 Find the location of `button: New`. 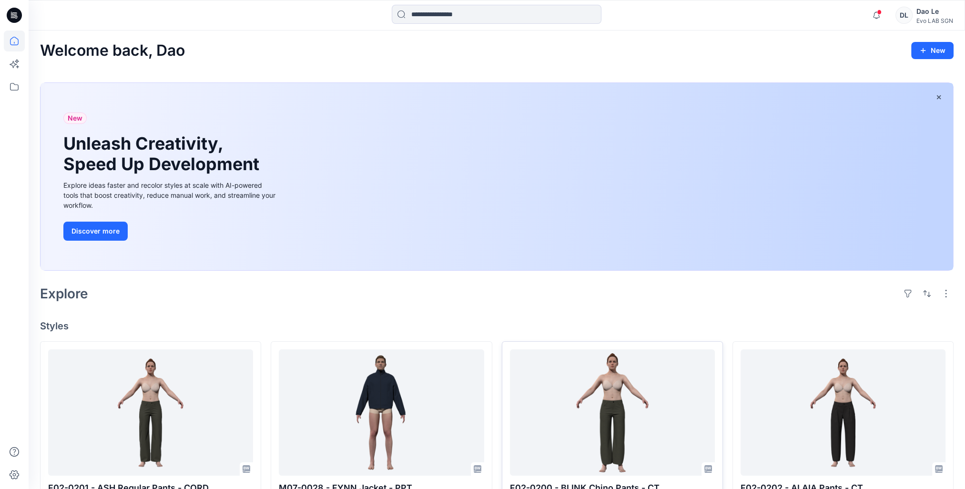

button: New is located at coordinates (932, 51).